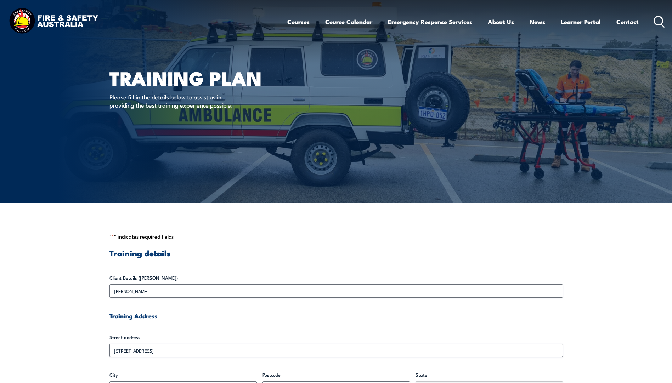  Describe the element at coordinates (336, 316) in the screenshot. I see `h4: Training Address` at that location.